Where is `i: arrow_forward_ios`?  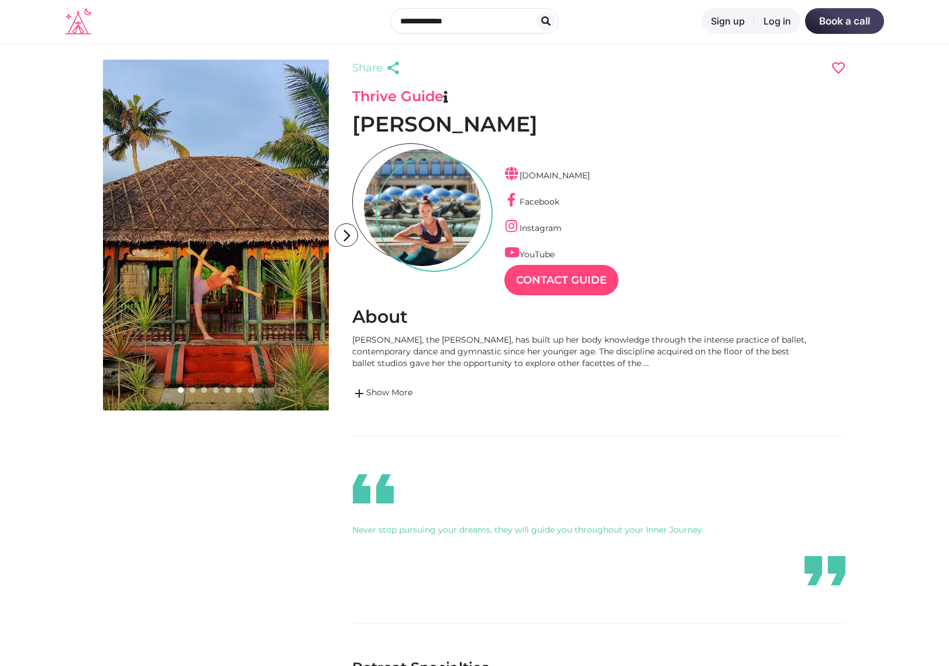 i: arrow_forward_ios is located at coordinates (347, 236).